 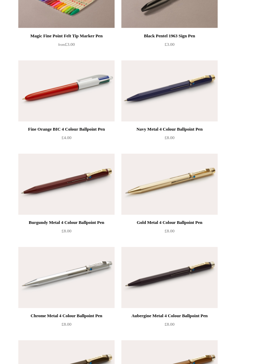 I want to click on a: Aubergine Metal 4 Colour Ballpoint Pen £8.00, so click(x=169, y=325).